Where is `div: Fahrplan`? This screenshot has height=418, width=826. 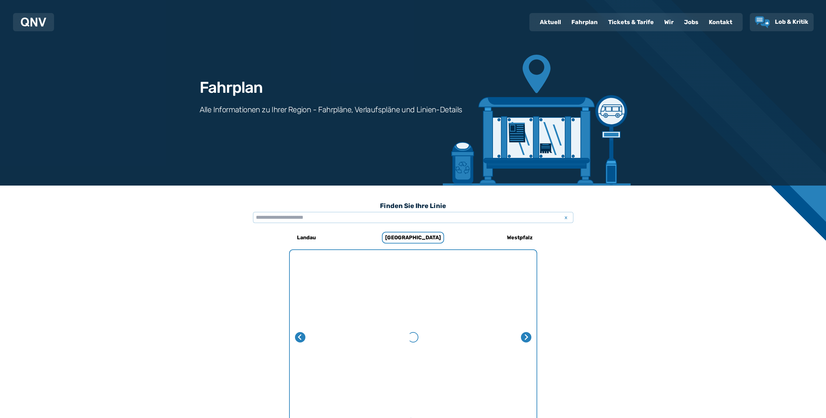 div: Fahrplan is located at coordinates (584, 22).